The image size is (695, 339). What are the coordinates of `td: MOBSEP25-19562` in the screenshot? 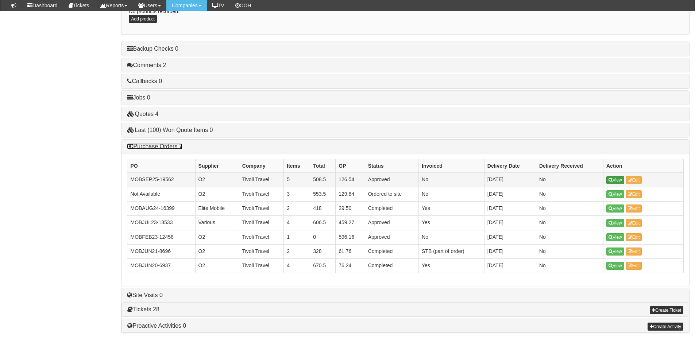 It's located at (161, 180).